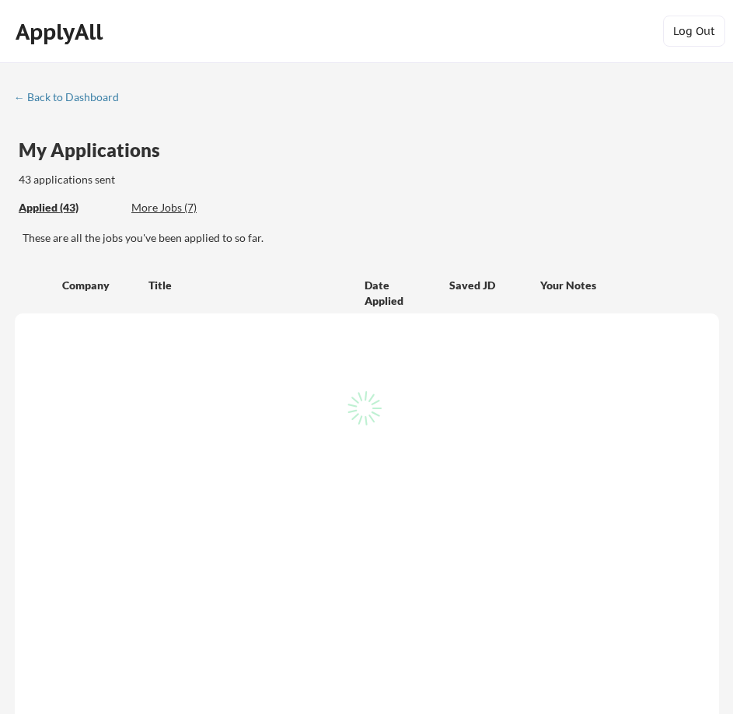  Describe the element at coordinates (494, 284) in the screenshot. I see `div: Saved JD` at that location.